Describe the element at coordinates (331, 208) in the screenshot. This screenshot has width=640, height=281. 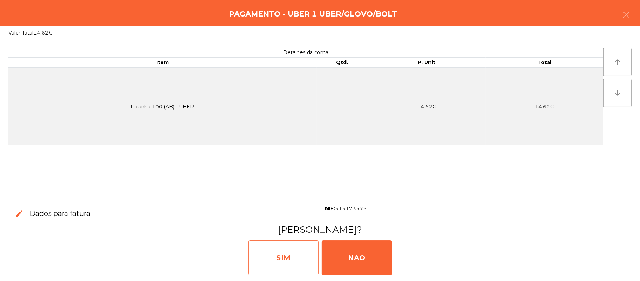
I see `span: NIF:` at that location.